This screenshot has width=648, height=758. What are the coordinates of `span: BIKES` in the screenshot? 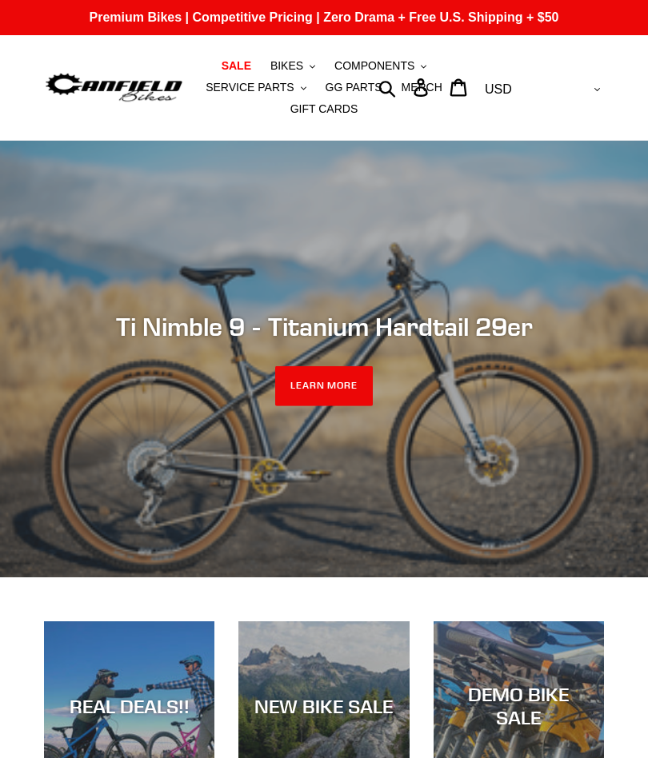 It's located at (286, 66).